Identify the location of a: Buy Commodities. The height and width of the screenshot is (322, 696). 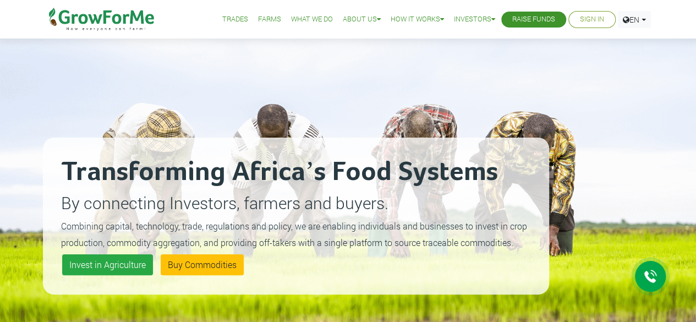
(202, 265).